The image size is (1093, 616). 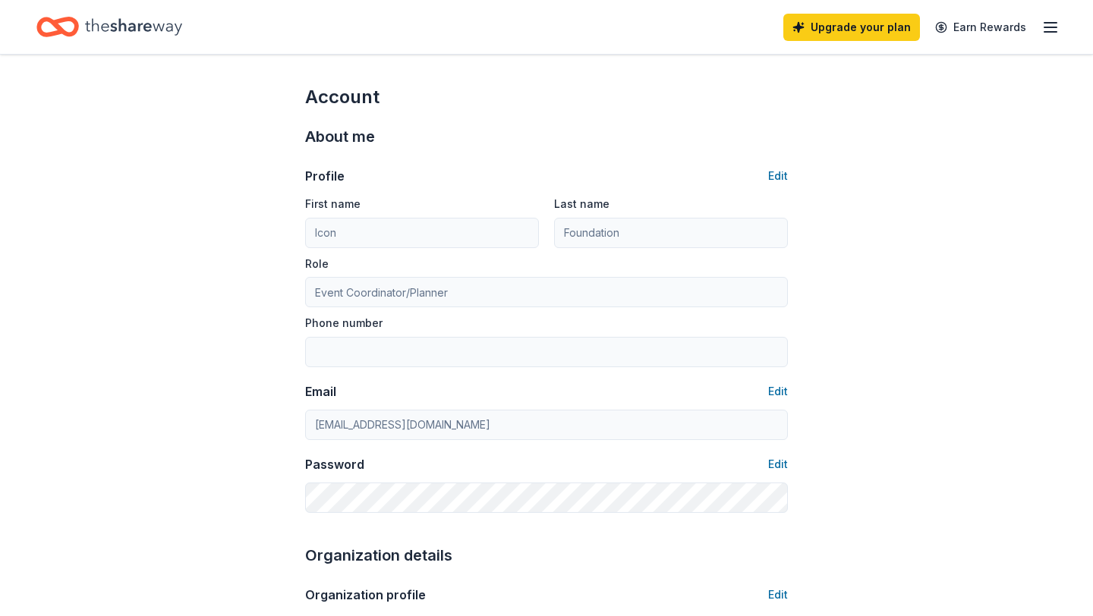 What do you see at coordinates (320, 392) in the screenshot?
I see `div: Email` at bounding box center [320, 392].